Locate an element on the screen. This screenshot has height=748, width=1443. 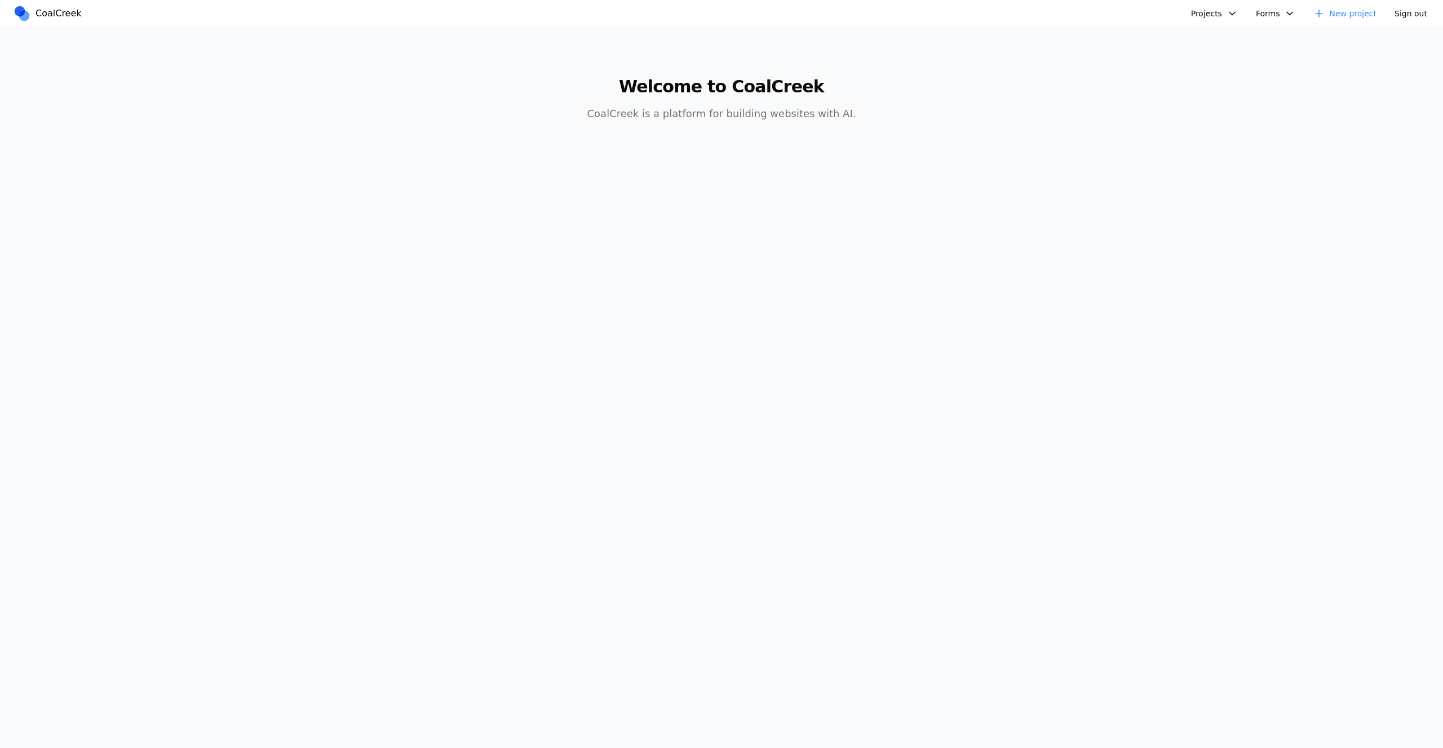
span: CoalCreek is located at coordinates (59, 14).